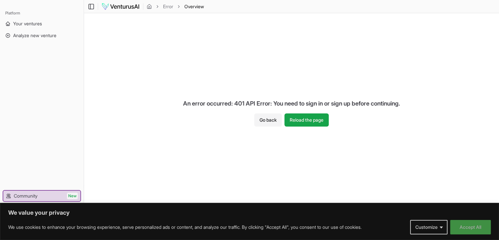  Describe the element at coordinates (42, 35) in the screenshot. I see `a: Analyze new venture` at that location.